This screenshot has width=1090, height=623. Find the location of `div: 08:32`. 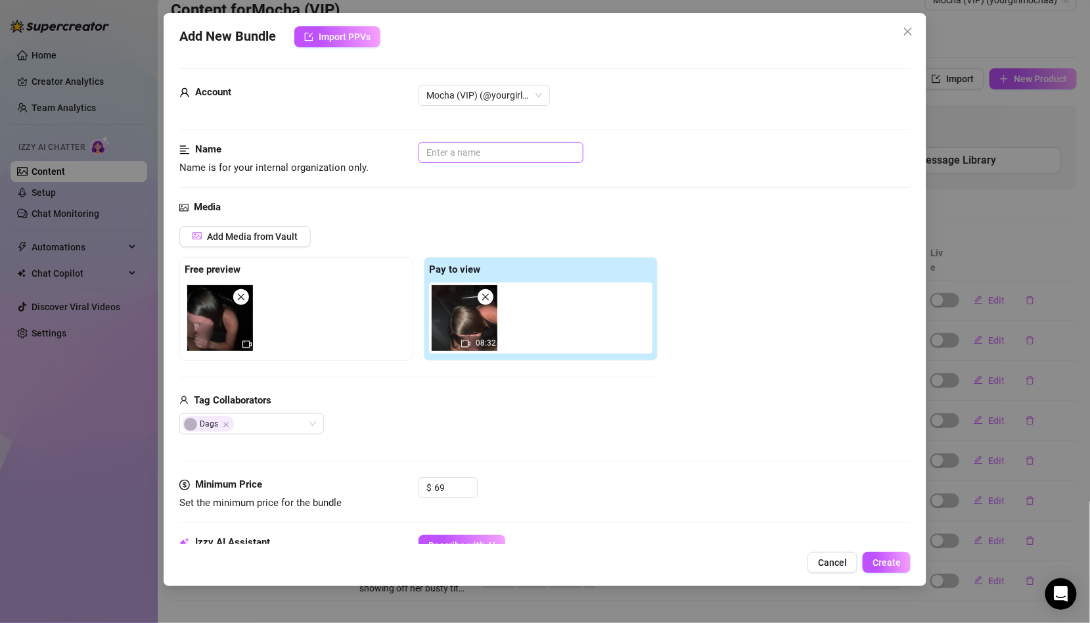

div: 08:32 is located at coordinates (464, 318).